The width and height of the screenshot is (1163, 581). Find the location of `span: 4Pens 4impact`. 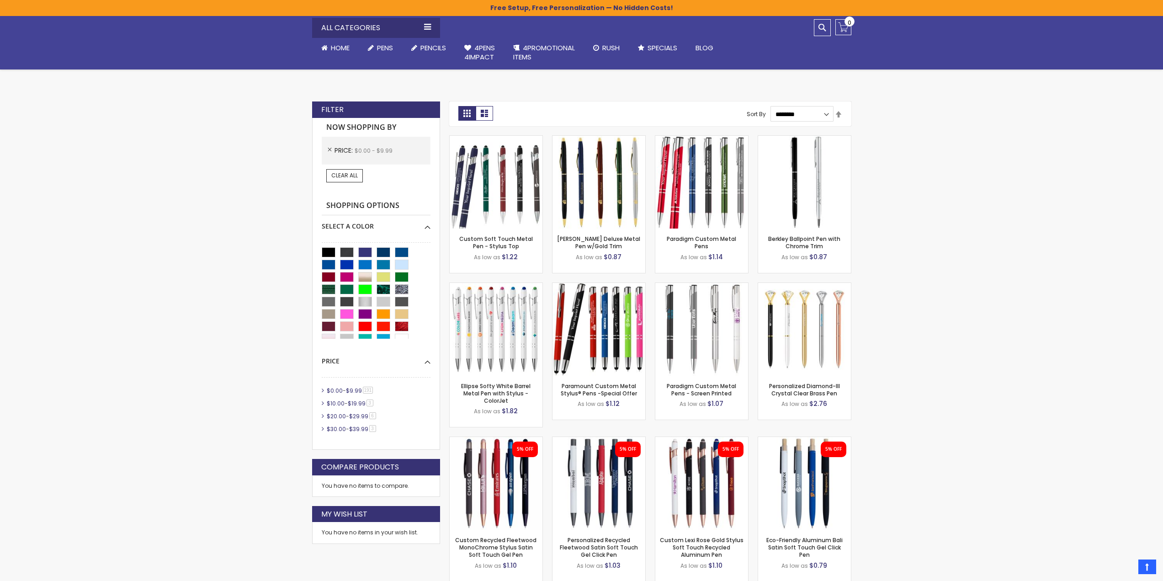

span: 4Pens 4impact is located at coordinates (480, 52).